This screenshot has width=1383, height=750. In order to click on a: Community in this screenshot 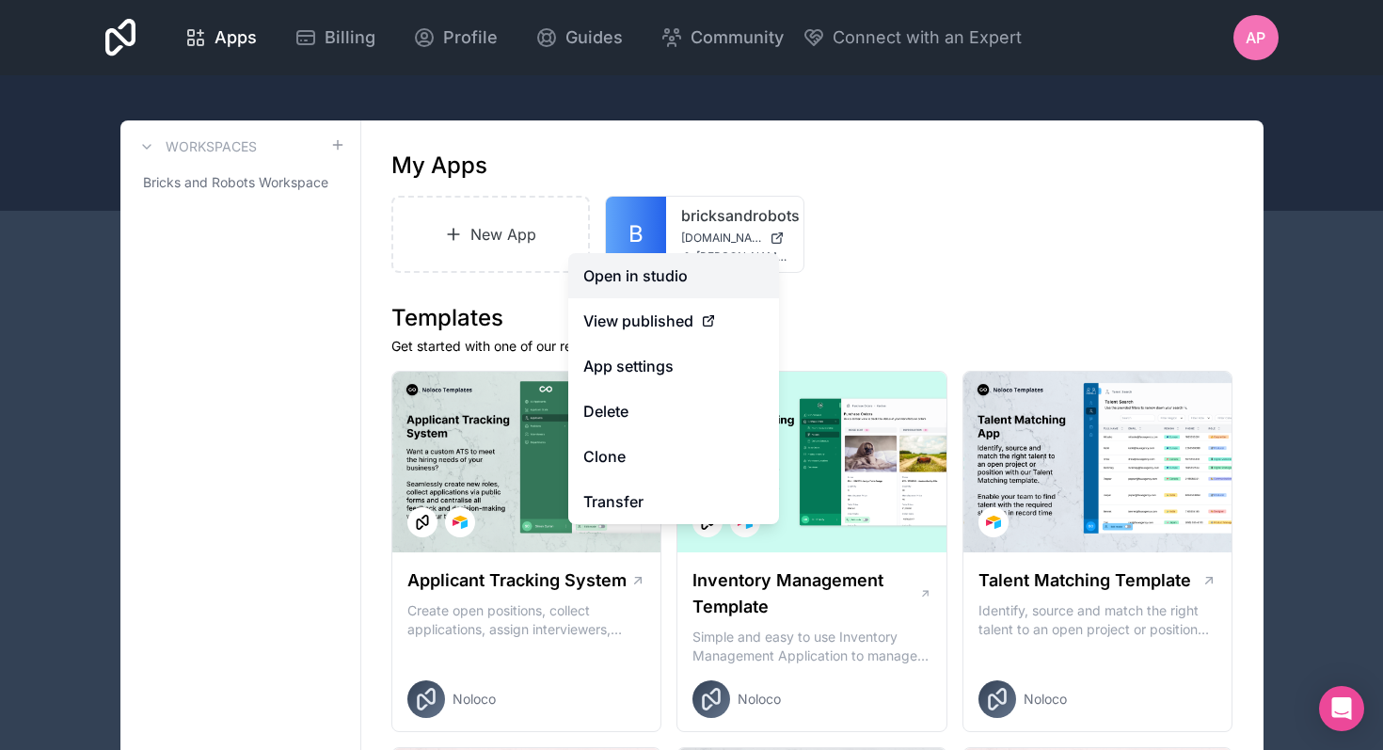, I will do `click(721, 38)`.